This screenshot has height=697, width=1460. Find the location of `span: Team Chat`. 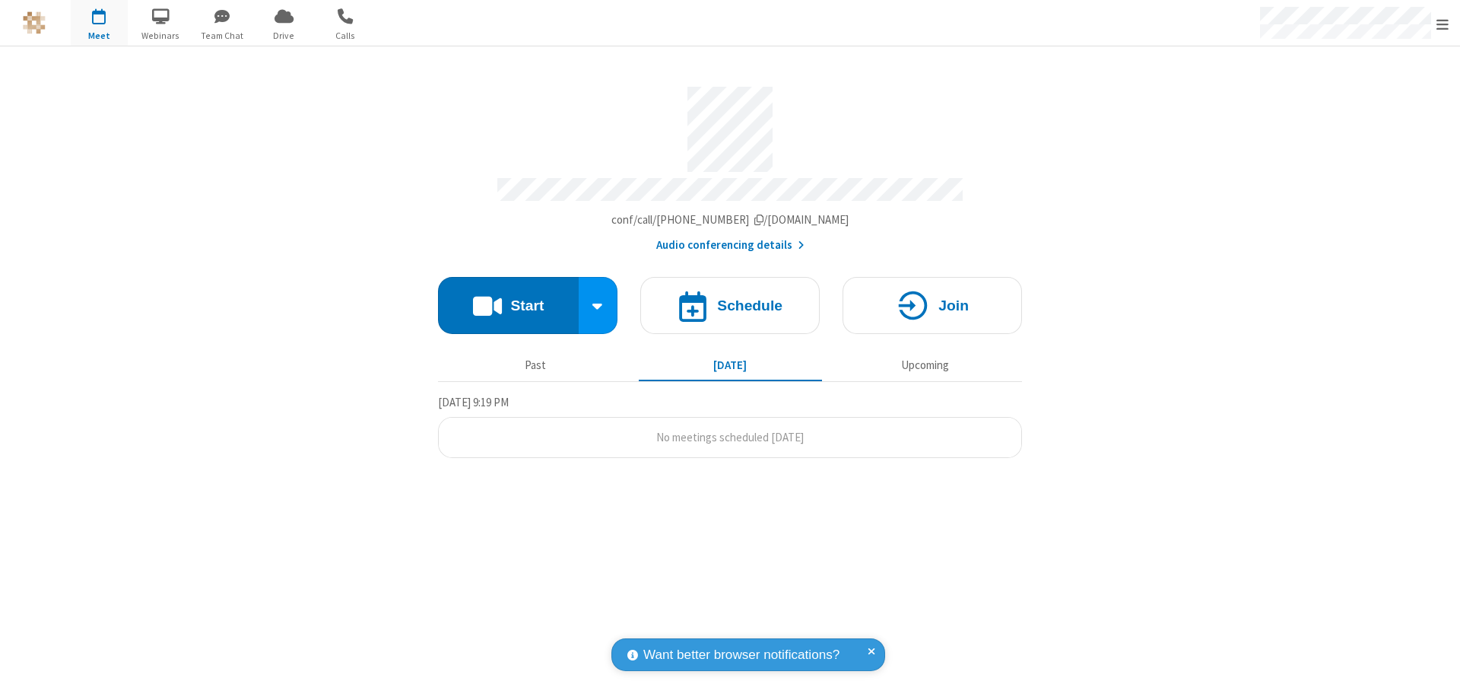

span: Team Chat is located at coordinates (222, 36).